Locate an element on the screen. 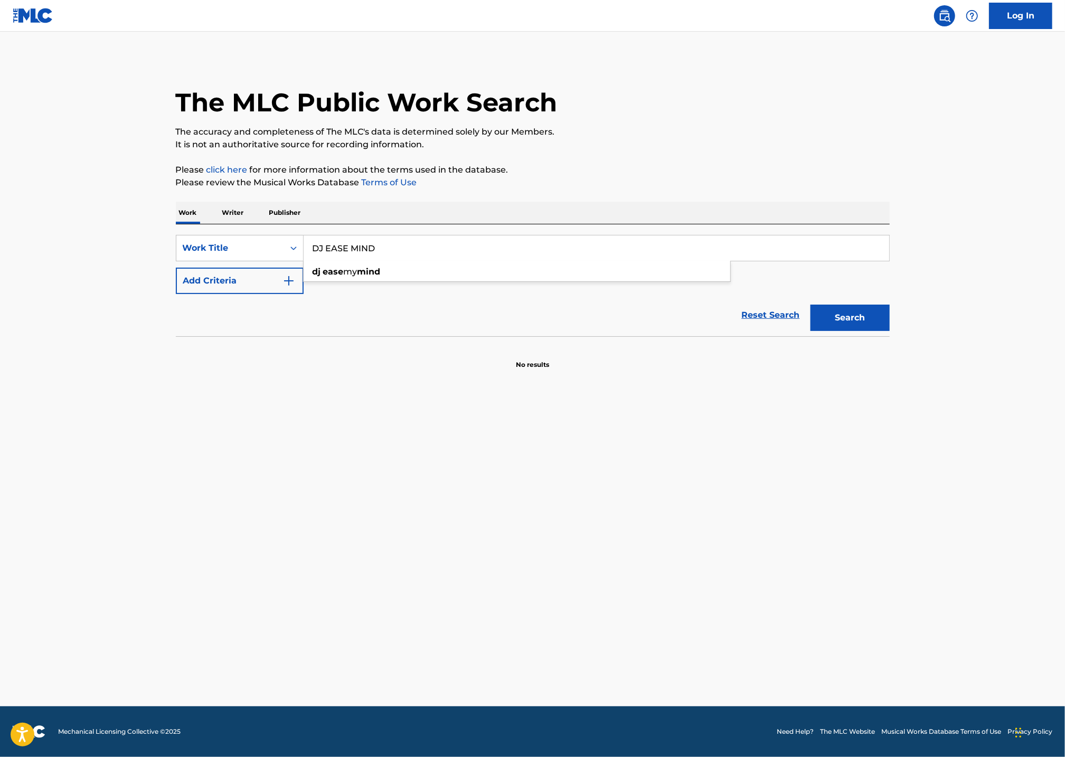  img: 9d2ae6d4665cec9f34b9.svg is located at coordinates (289, 281).